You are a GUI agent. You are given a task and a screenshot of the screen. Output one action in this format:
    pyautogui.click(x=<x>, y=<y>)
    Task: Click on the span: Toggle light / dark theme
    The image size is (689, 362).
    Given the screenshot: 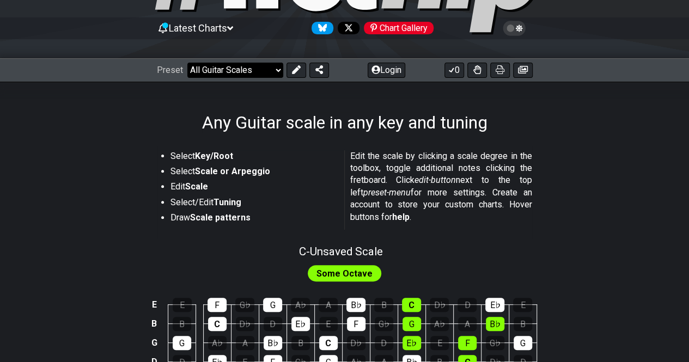 What is the action you would take?
    pyautogui.click(x=514, y=28)
    